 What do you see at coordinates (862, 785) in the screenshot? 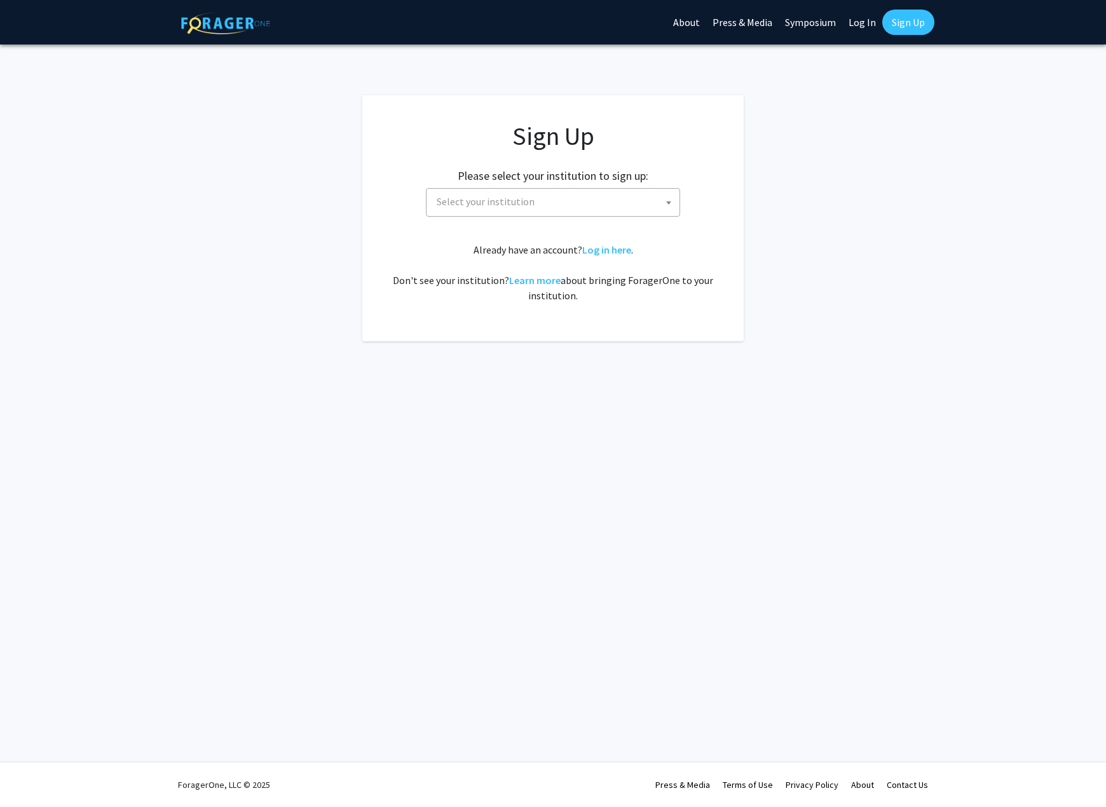
I see `a: About` at bounding box center [862, 785].